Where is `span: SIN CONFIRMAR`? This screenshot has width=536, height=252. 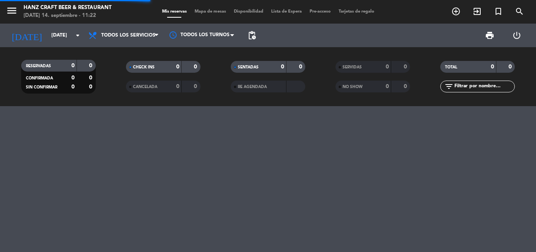
span: SIN CONFIRMAR is located at coordinates (42, 87).